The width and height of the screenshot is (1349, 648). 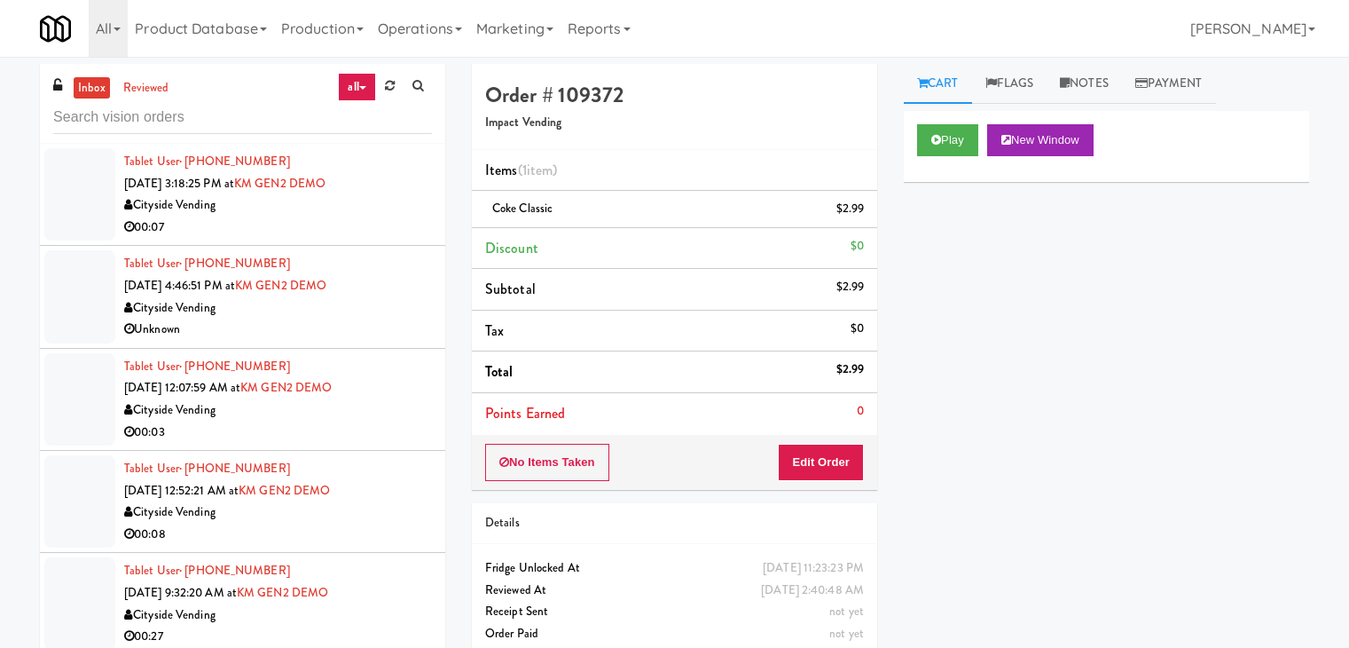 What do you see at coordinates (1084, 83) in the screenshot?
I see `a: Notes` at bounding box center [1084, 83].